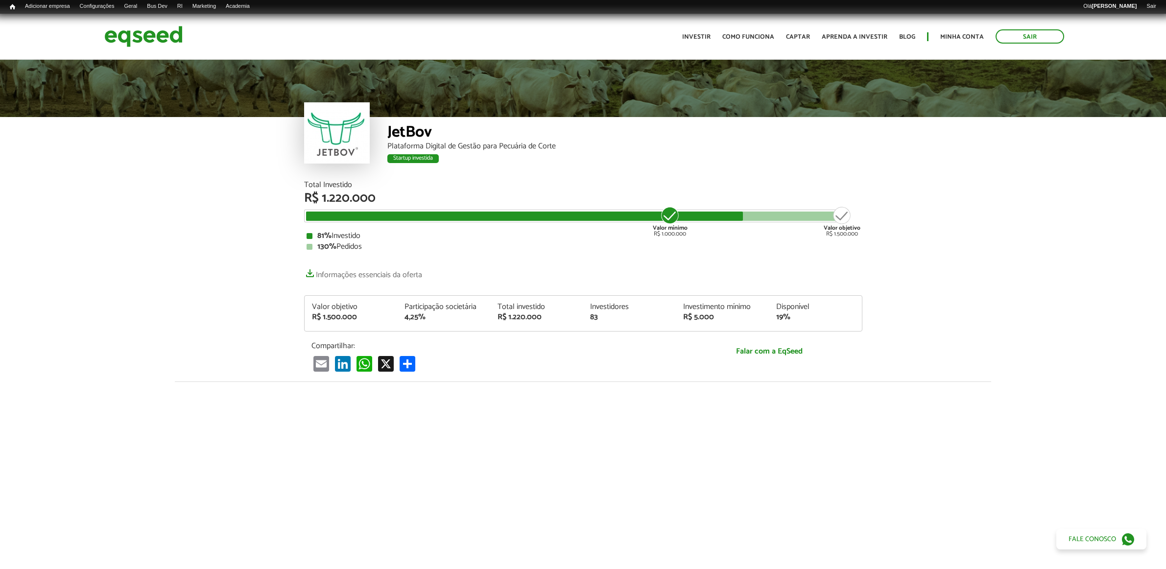  I want to click on a: Informações essenciais da oferta, so click(363, 272).